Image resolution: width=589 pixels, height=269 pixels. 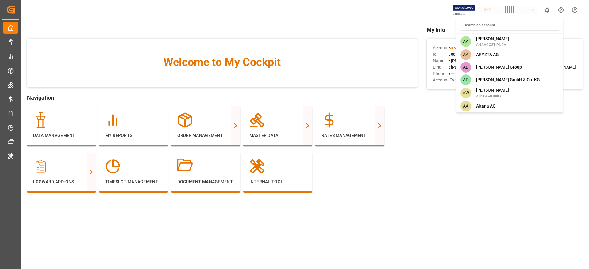 I want to click on p: Logward Add-ons, so click(x=61, y=182).